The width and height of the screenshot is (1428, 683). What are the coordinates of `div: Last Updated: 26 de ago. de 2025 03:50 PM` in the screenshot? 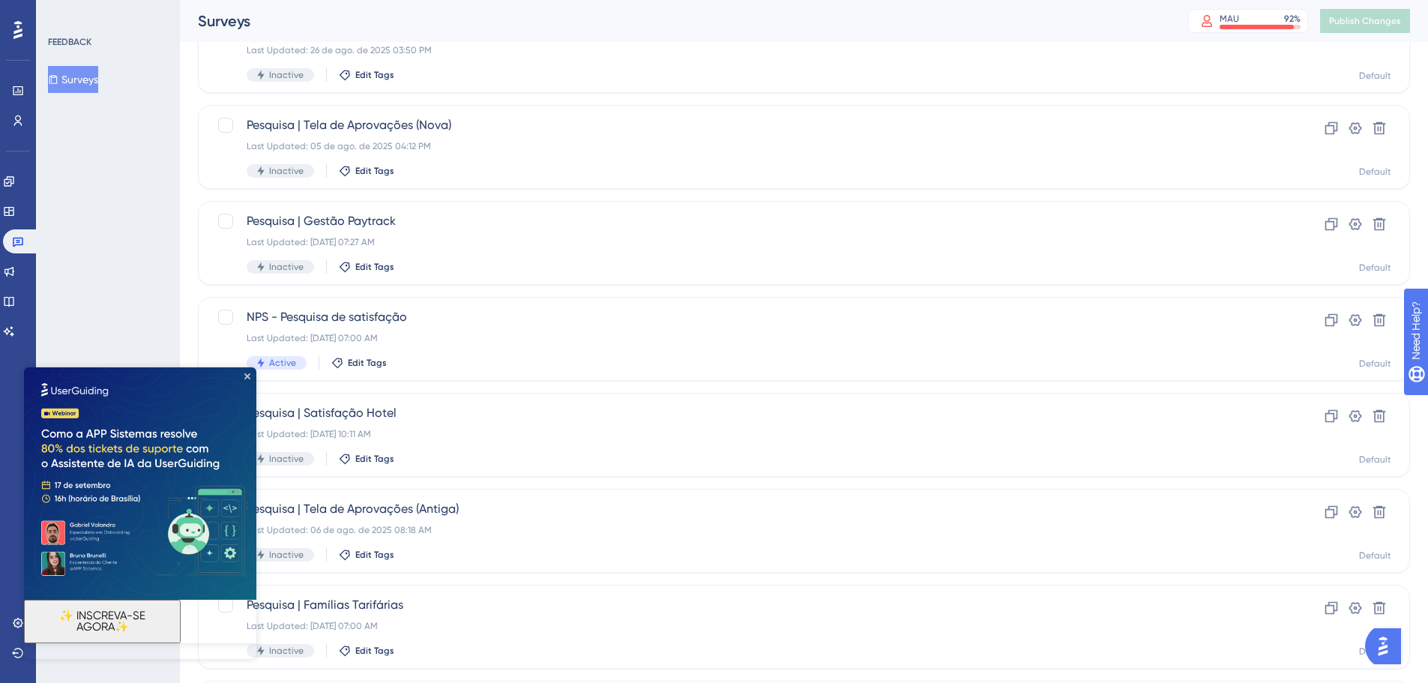 It's located at (743, 50).